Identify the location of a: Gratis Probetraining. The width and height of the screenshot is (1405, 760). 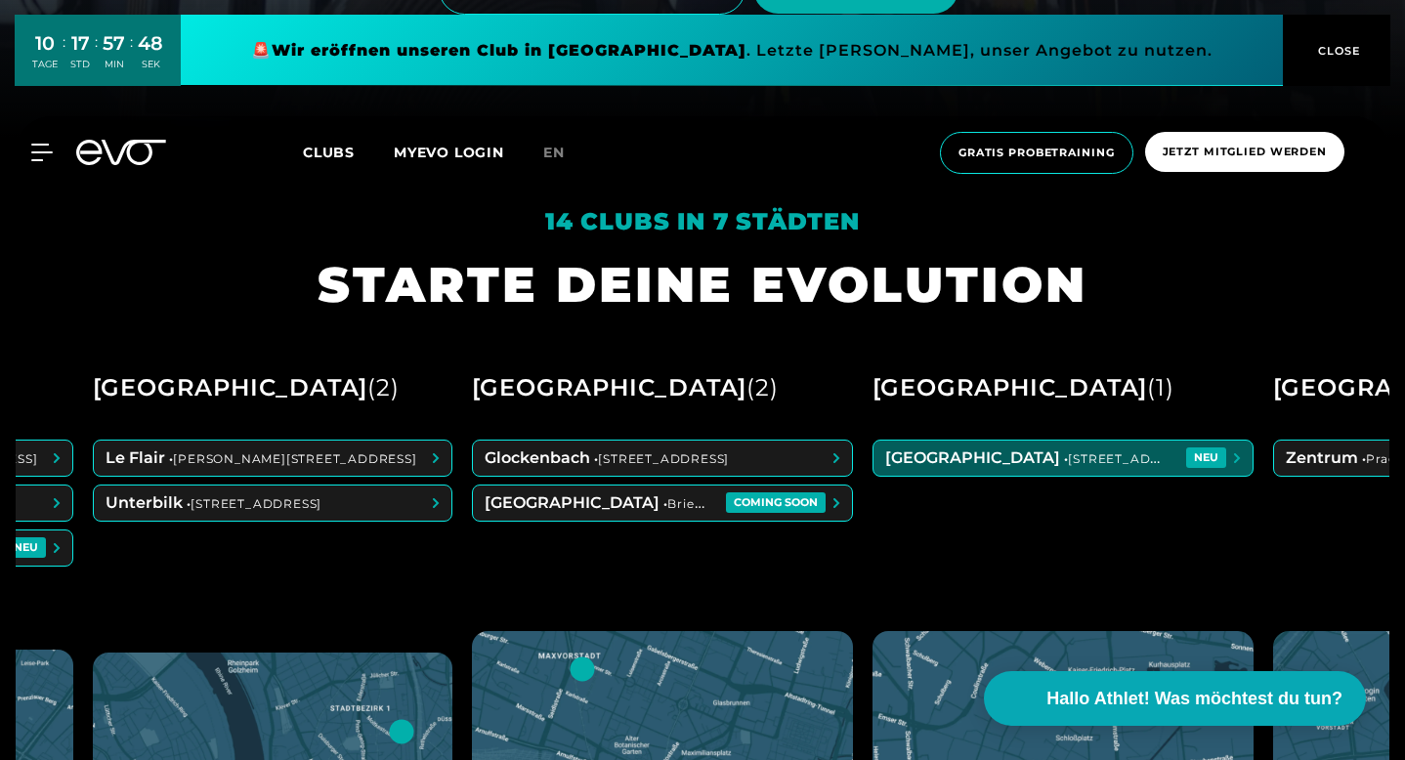
(1037, 152).